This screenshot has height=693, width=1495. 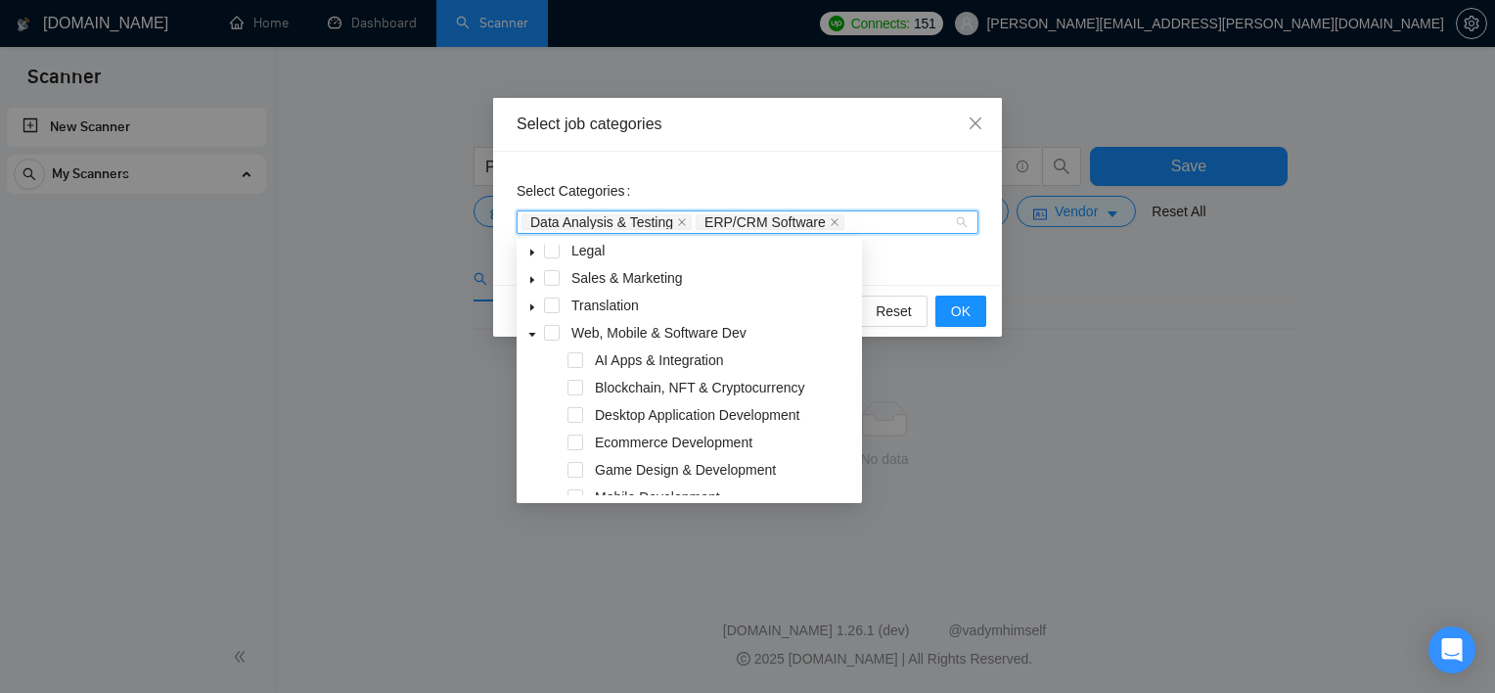 What do you see at coordinates (894, 311) in the screenshot?
I see `button: Reset` at bounding box center [894, 311].